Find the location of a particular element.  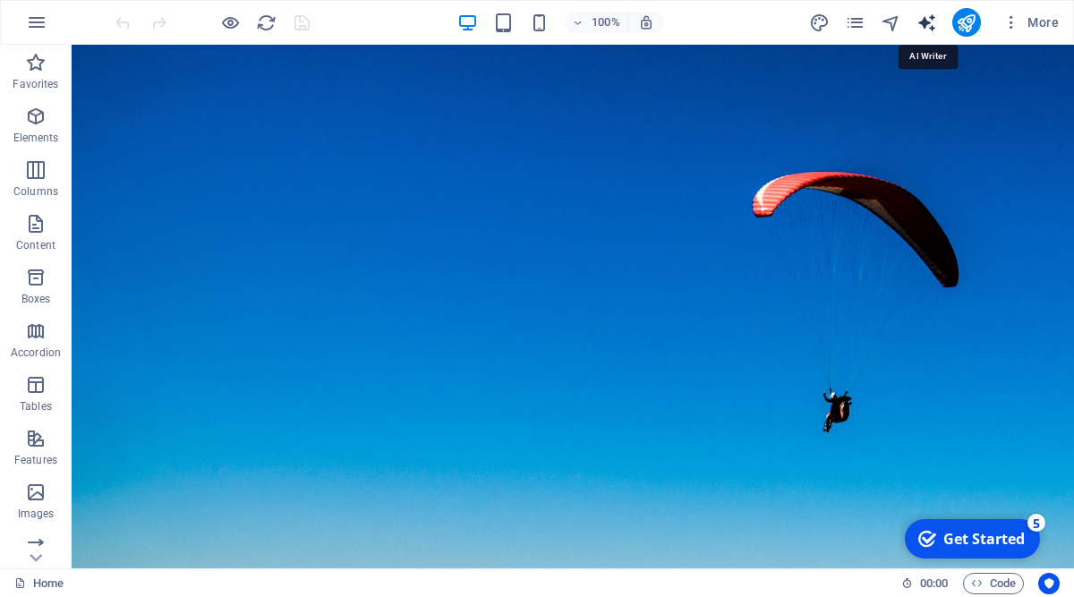

span: 00 00 is located at coordinates (934, 584).